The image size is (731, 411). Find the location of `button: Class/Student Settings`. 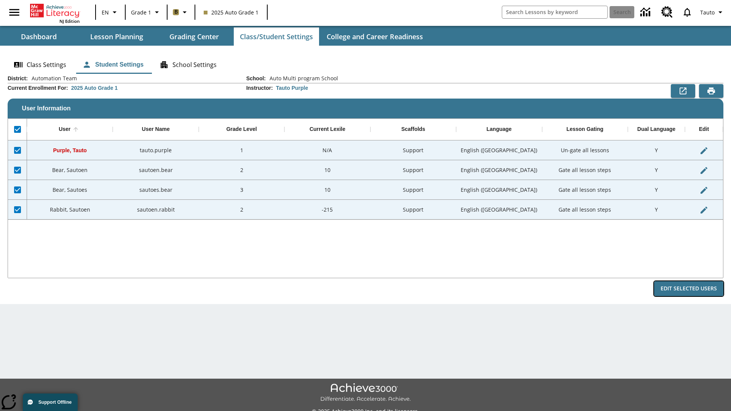

button: Class/Student Settings is located at coordinates (277, 37).